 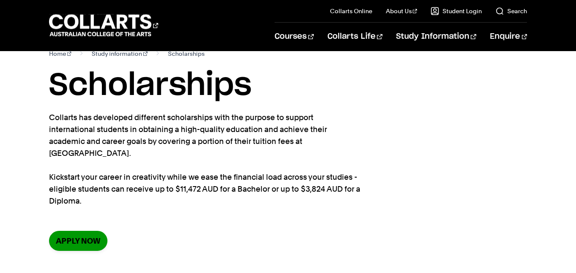 What do you see at coordinates (78, 241) in the screenshot?
I see `a: Apply now` at bounding box center [78, 241].